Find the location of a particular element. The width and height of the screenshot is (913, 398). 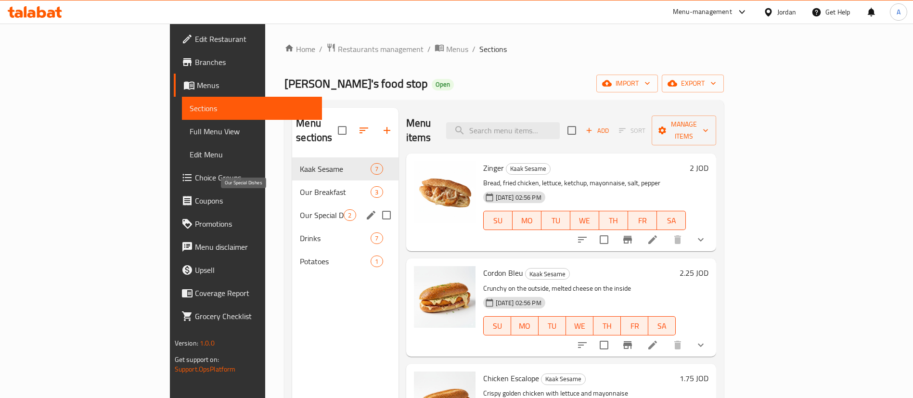

h6: 1.75 JOD is located at coordinates (694, 378).